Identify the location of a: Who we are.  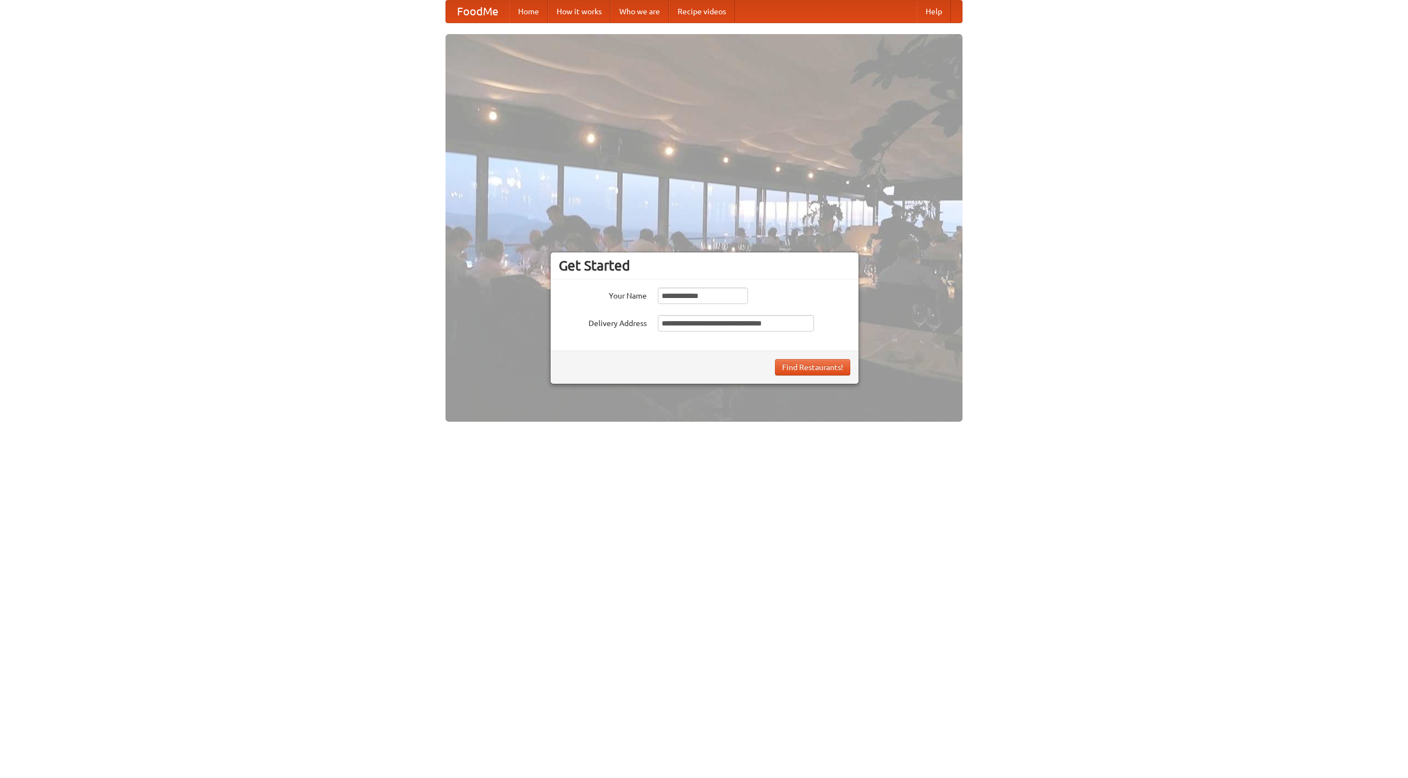
(639, 12).